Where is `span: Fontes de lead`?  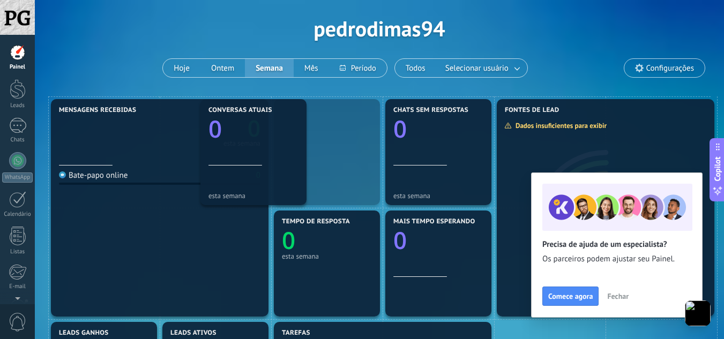 span: Fontes de lead is located at coordinates (532, 110).